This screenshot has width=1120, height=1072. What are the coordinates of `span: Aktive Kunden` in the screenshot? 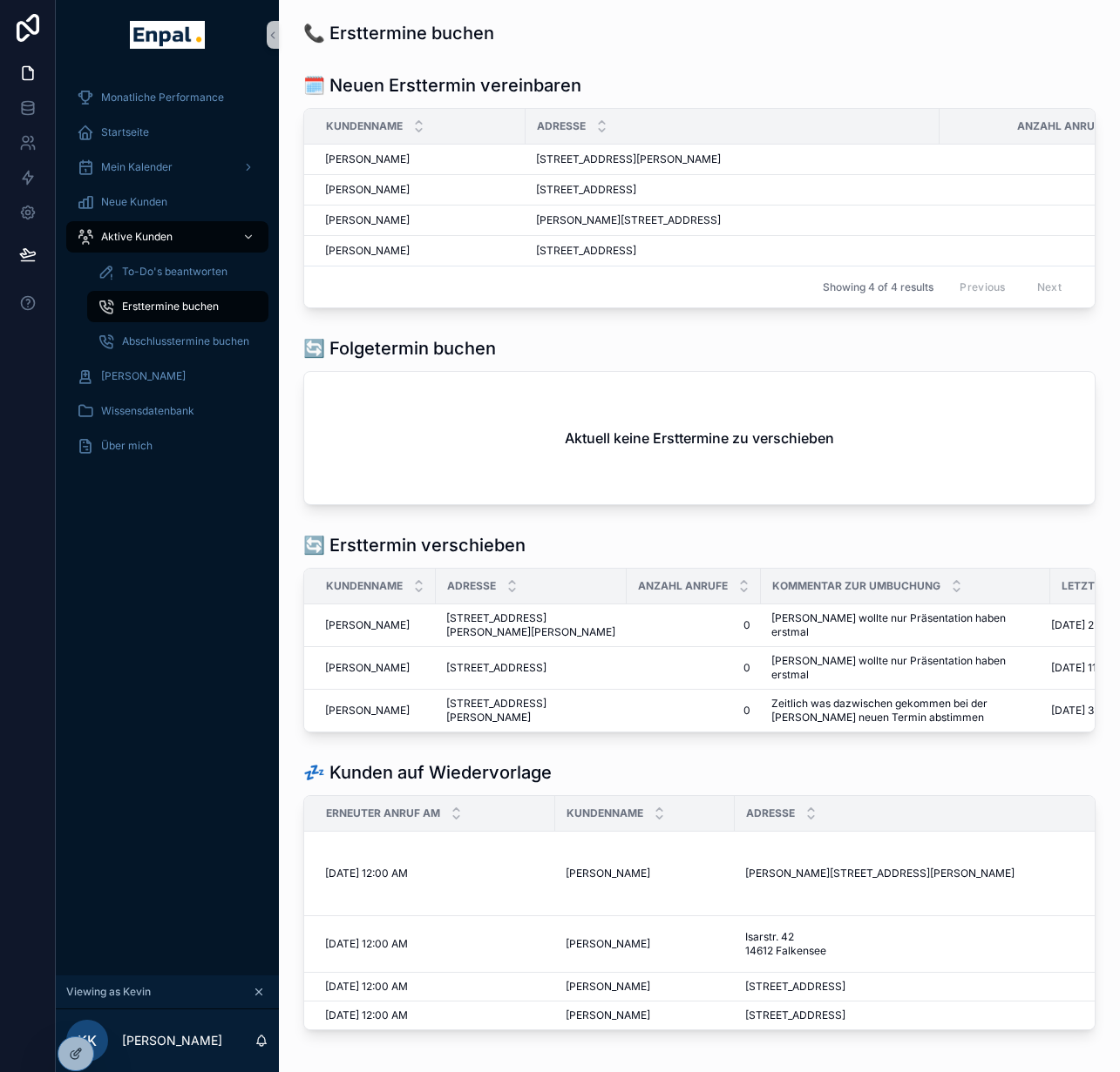 It's located at (137, 237).